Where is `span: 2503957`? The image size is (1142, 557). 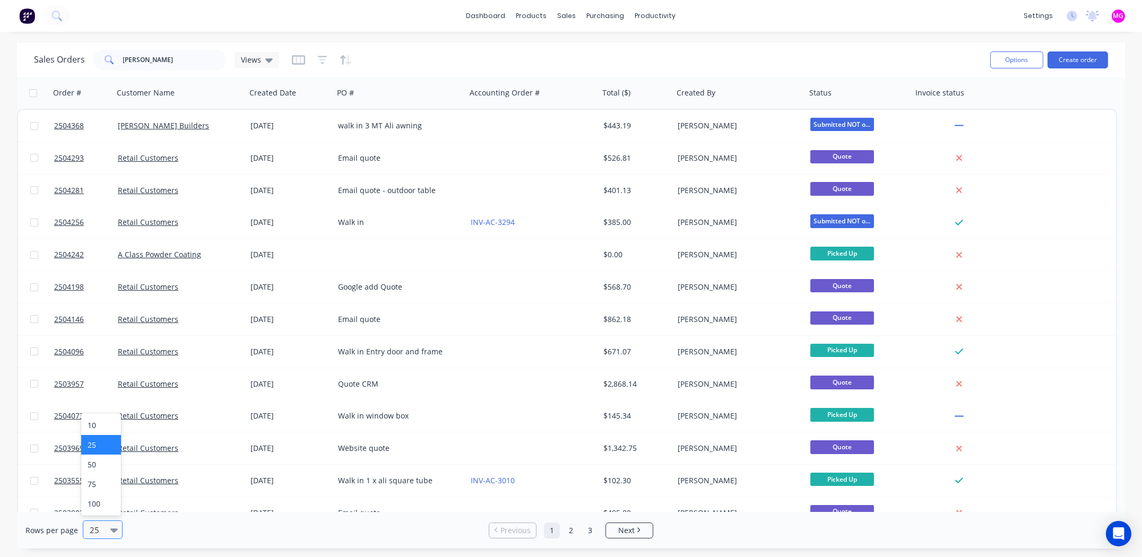
span: 2503957 is located at coordinates (69, 384).